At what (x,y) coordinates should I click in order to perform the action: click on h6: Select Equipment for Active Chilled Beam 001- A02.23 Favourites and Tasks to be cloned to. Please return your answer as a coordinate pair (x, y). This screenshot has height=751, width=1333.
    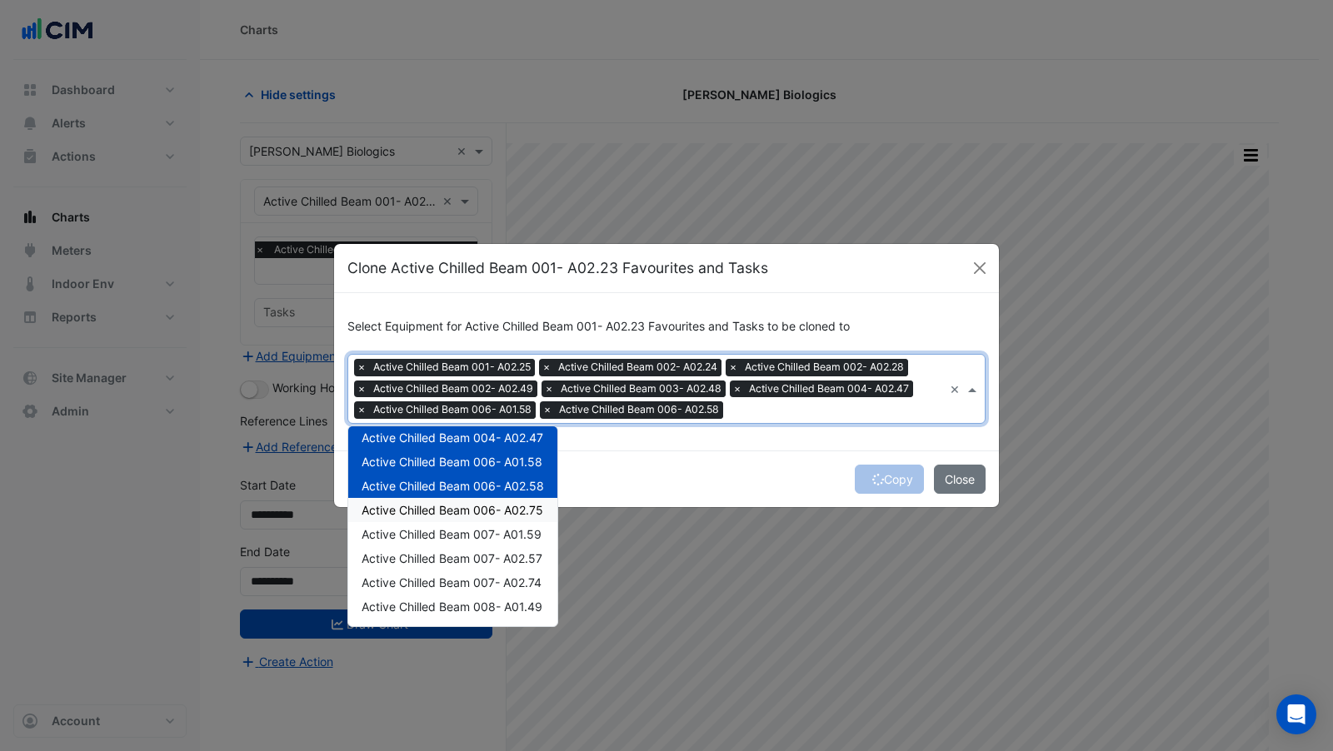
    Looking at the image, I should click on (666, 326).